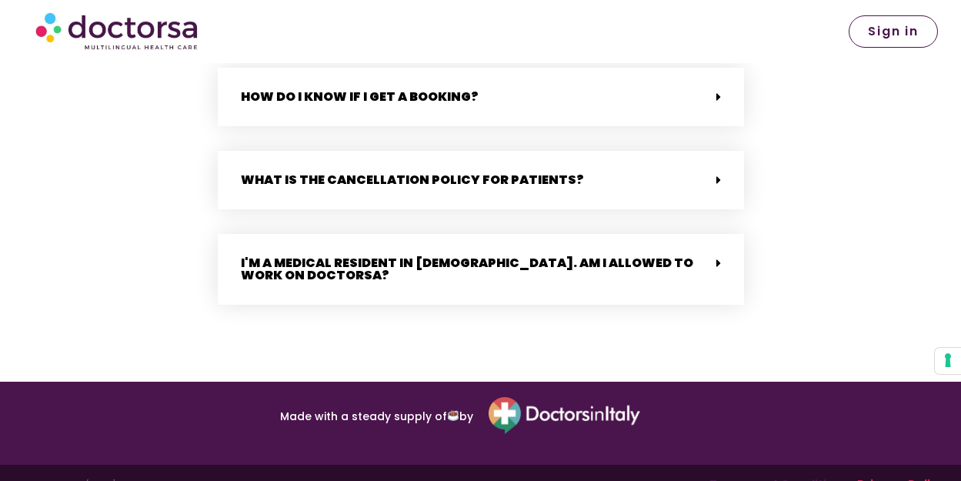  What do you see at coordinates (948, 361) in the screenshot?
I see `button: Your consent preferences for tracking technologies` at bounding box center [948, 361].